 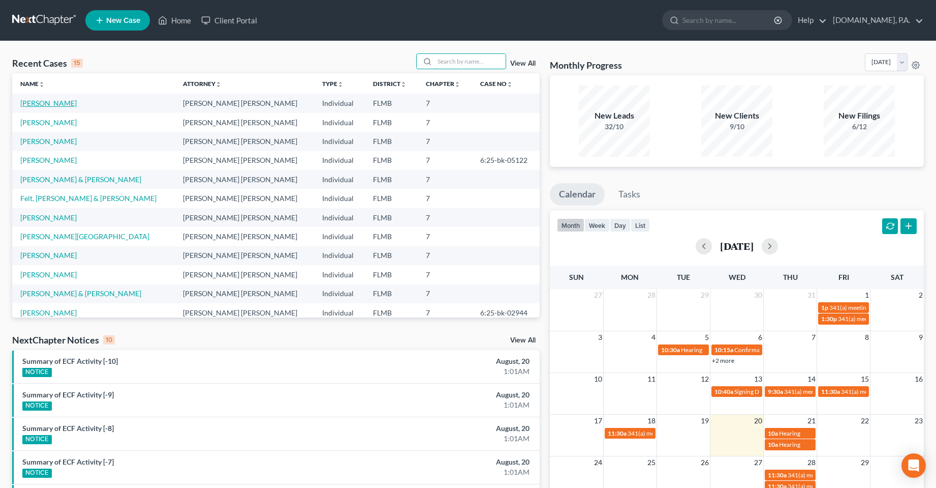 I want to click on a: Summary of ECF Activity [-7], so click(x=68, y=461).